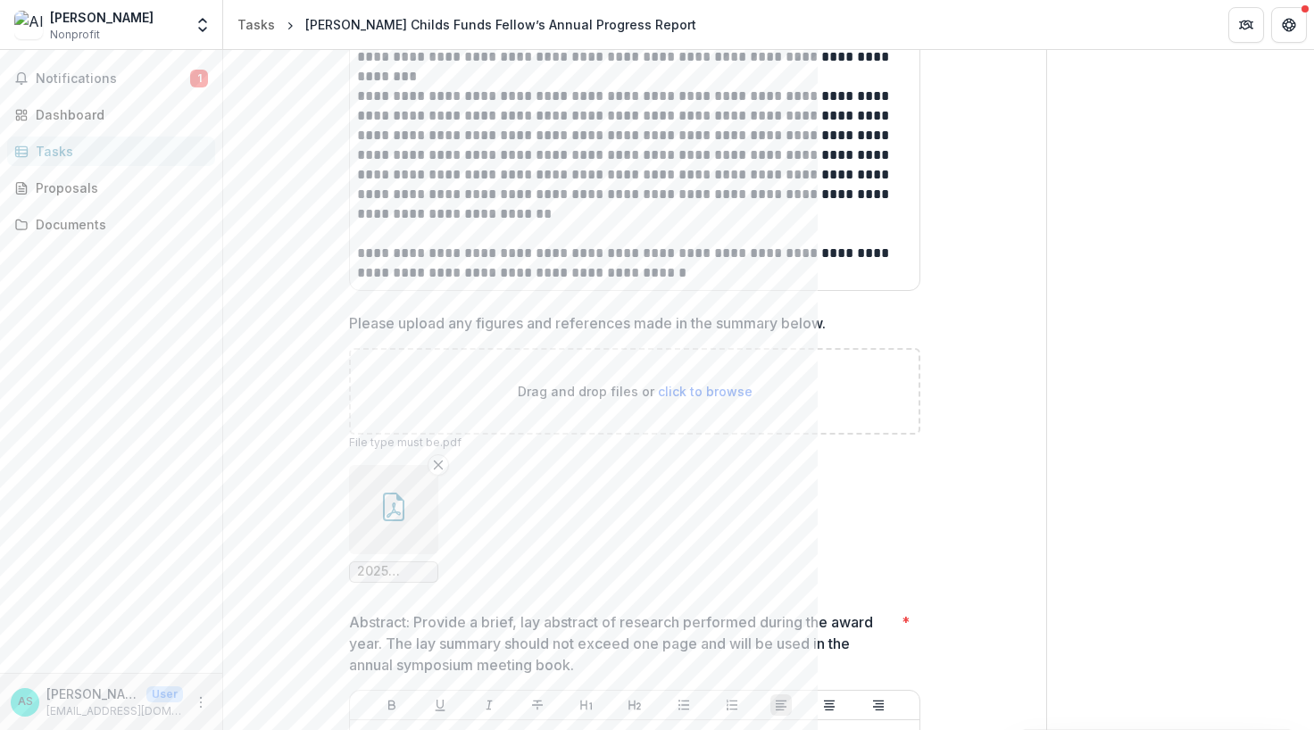  What do you see at coordinates (732, 705) in the screenshot?
I see `button: Ordered List` at bounding box center [732, 705].